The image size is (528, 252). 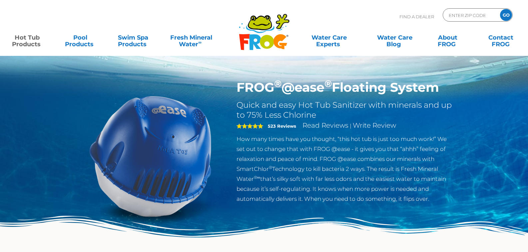 I want to click on input: GO, so click(x=506, y=15).